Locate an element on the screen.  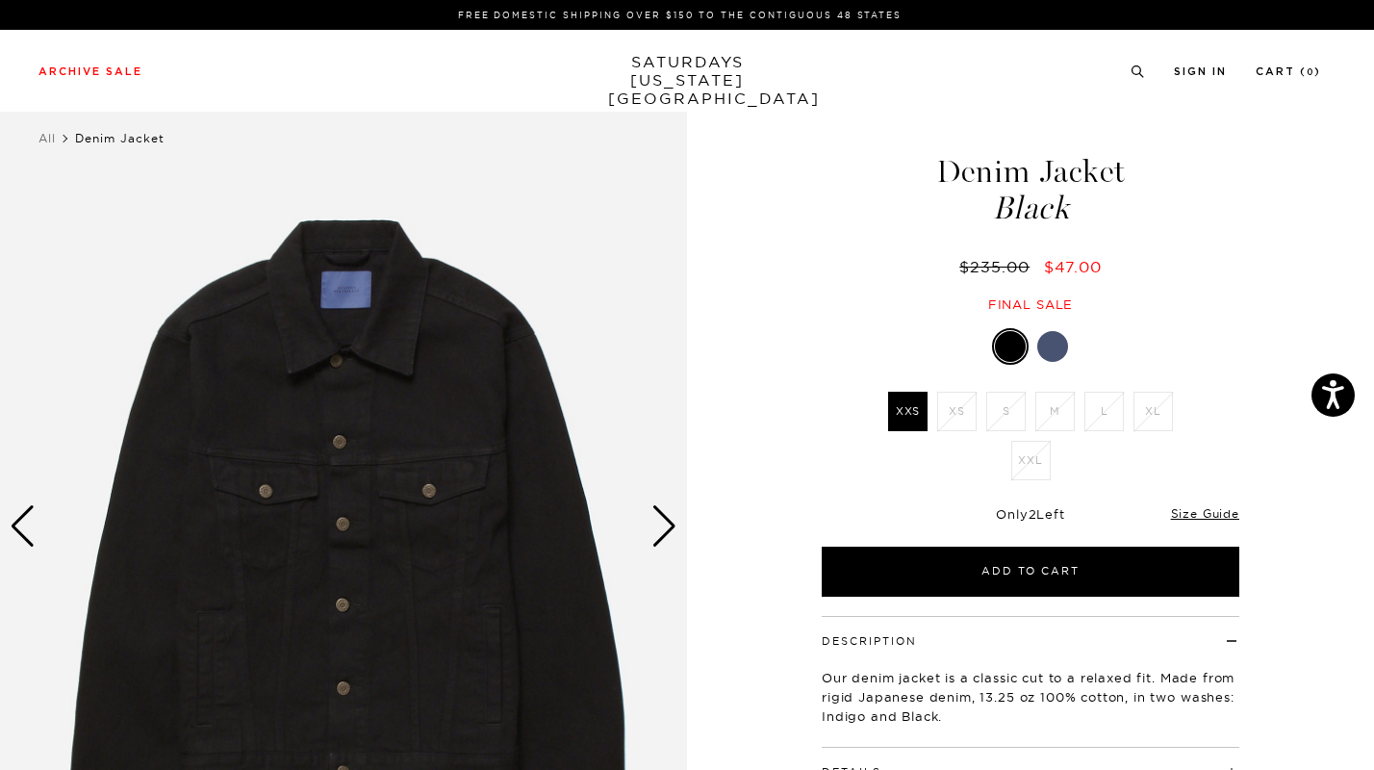
span: Denim Jacket is located at coordinates (119, 138).